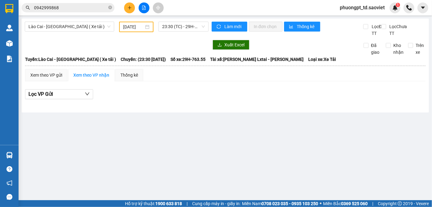 The width and height of the screenshot is (432, 207). Describe the element at coordinates (398, 5) in the screenshot. I see `sup: 1` at that location.